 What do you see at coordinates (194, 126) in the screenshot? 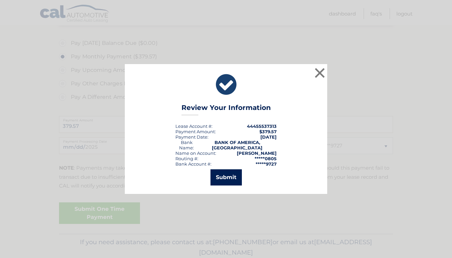
I see `div: Lease Account #:` at bounding box center [194, 126].